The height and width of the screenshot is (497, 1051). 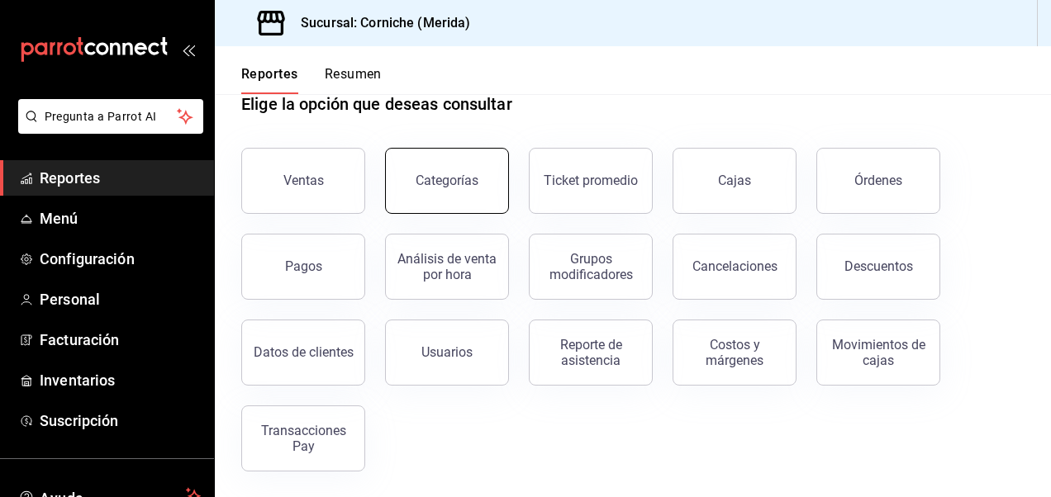 What do you see at coordinates (878, 353) in the screenshot?
I see `button: Movimientos de cajas` at bounding box center [878, 353].